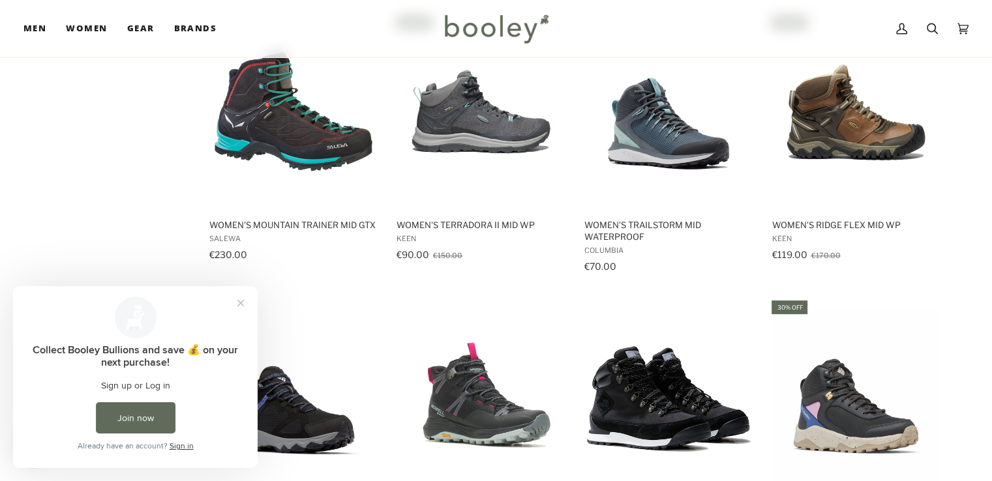 The height and width of the screenshot is (481, 992). Describe the element at coordinates (481, 145) in the screenshot. I see `a: Women's Terradora II Mid WP` at that location.